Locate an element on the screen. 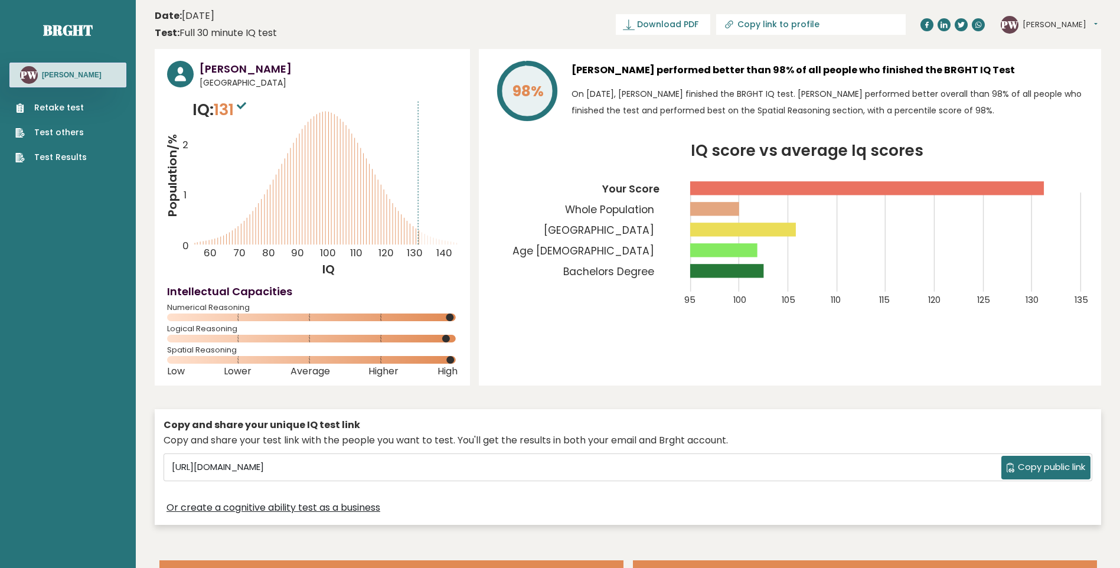  tspan: 135 is located at coordinates (1082, 300).